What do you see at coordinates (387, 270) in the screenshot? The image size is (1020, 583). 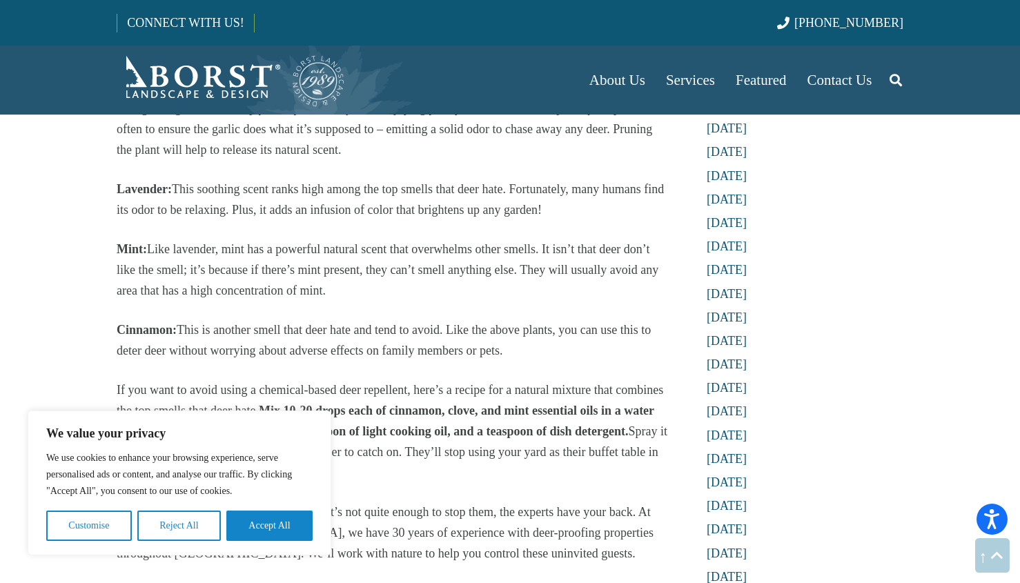 I see `span: Like lavender, mint has a powerful natural scent that overwhelms other smells. It isn’t that deer...` at bounding box center [387, 270].